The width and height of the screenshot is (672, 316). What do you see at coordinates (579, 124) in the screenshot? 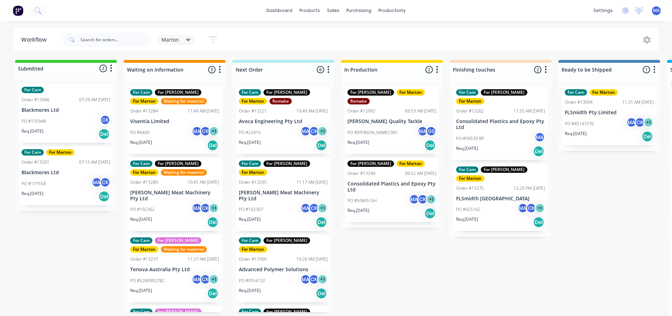
I see `p: PO #45143735` at bounding box center [579, 124].